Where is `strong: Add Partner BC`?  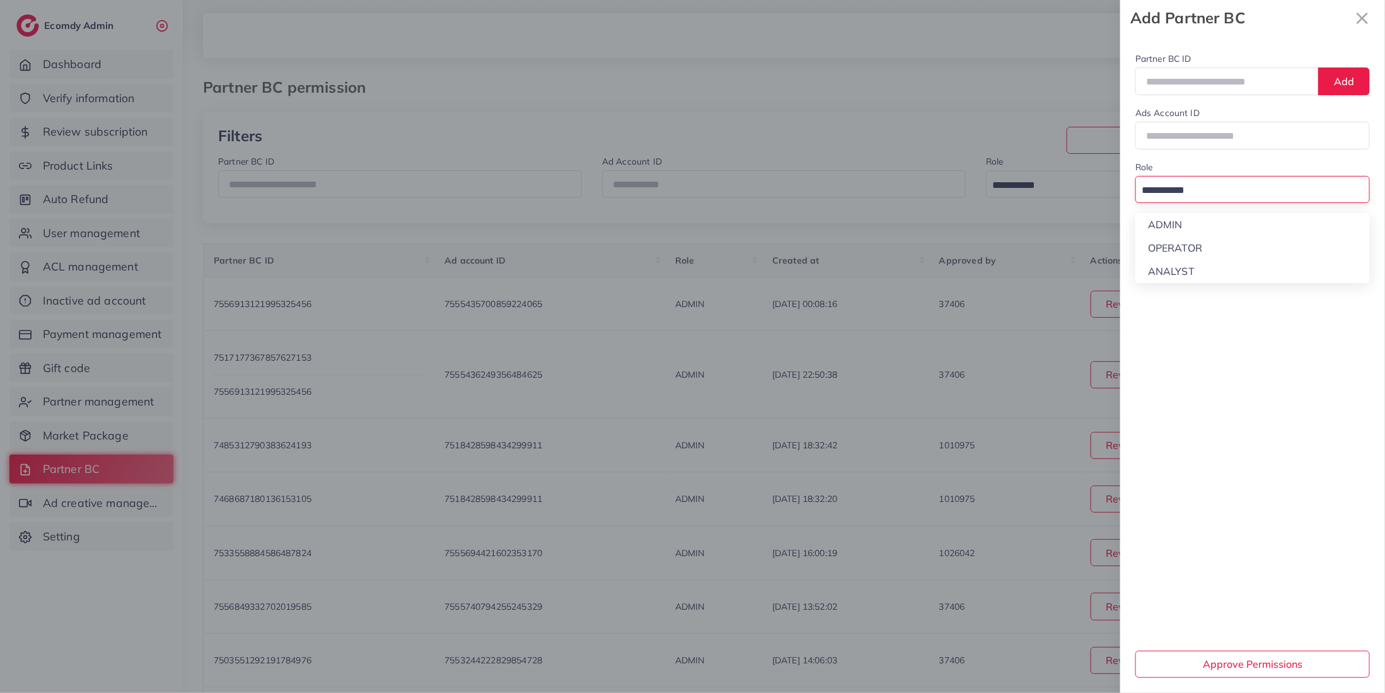
strong: Add Partner BC is located at coordinates (1240, 18).